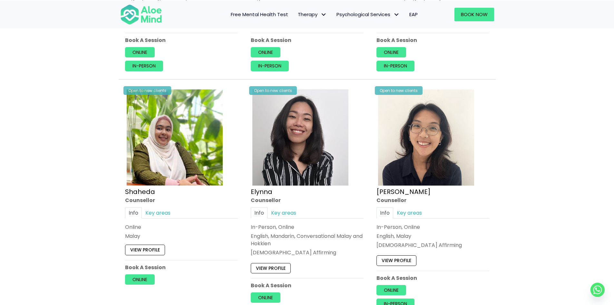 Image resolution: width=614 pixels, height=305 pixels. Describe the element at coordinates (300, 137) in the screenshot. I see `img: Elynna Counsellor` at that location.